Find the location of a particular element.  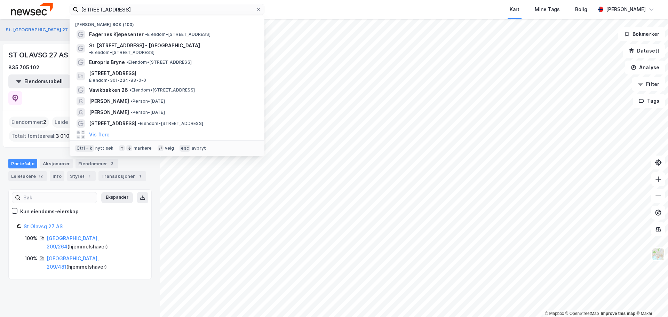

span: Vavikbakken 26 is located at coordinates (109, 90).